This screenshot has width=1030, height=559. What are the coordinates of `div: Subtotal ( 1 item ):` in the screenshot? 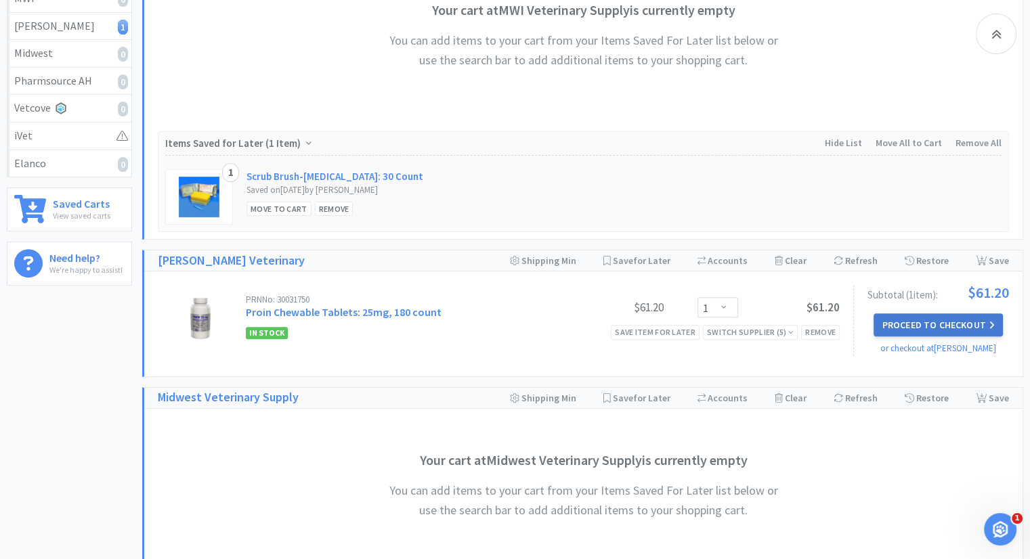 It's located at (938, 293).